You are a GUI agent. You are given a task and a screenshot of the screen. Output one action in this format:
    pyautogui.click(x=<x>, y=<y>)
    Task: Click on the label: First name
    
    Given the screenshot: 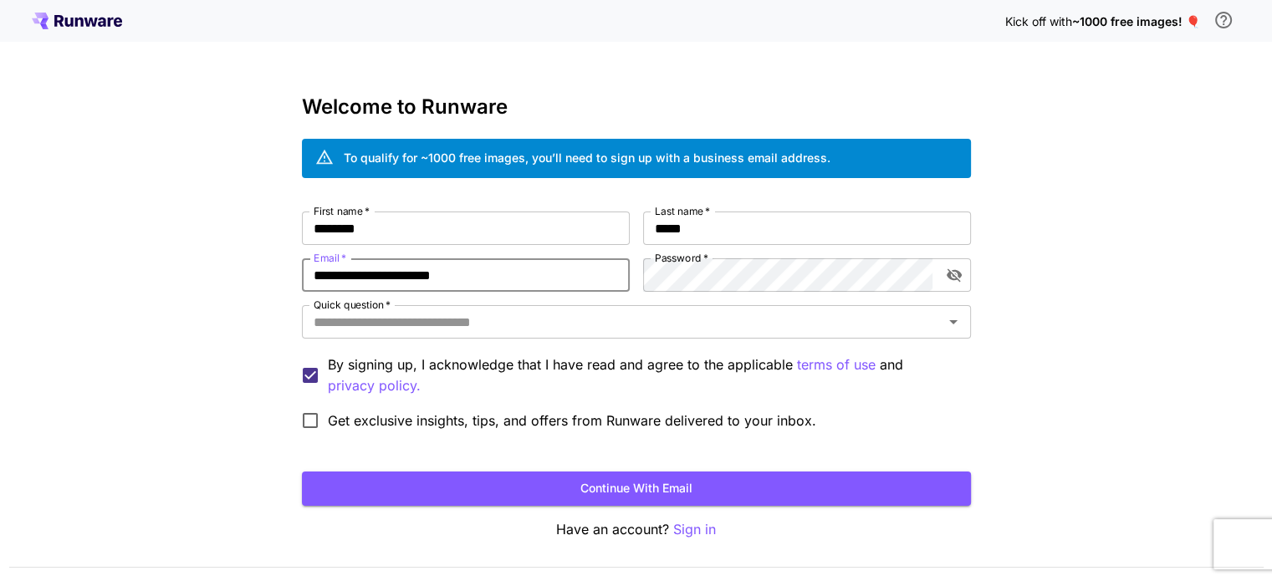 What is the action you would take?
    pyautogui.click(x=341, y=211)
    